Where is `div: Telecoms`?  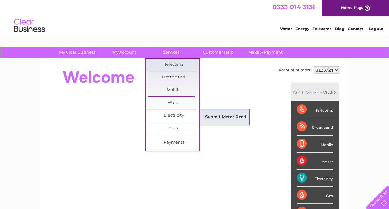
div: Telecoms is located at coordinates (315, 109).